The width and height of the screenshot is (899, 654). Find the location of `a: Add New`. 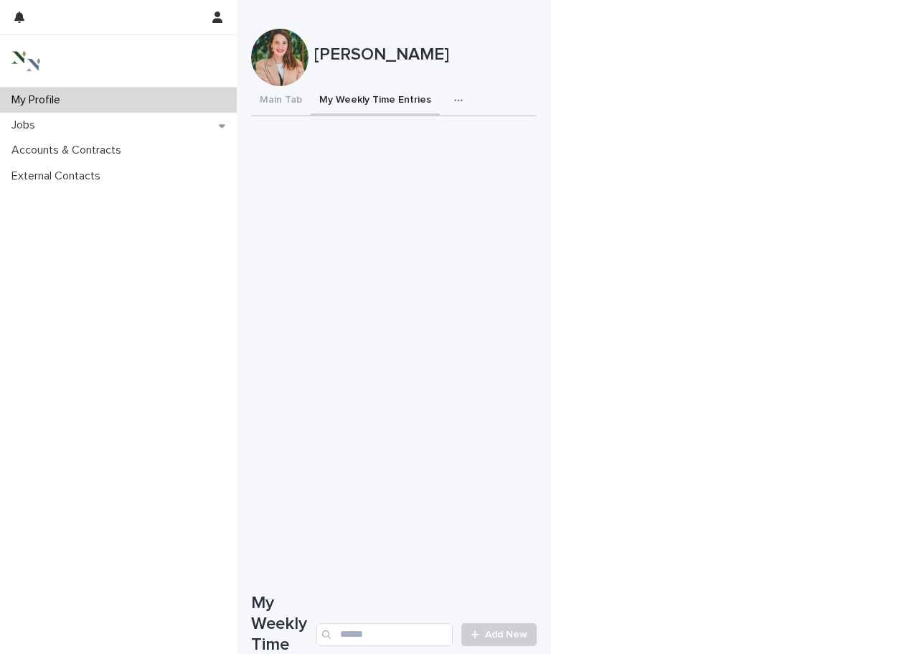

a: Add New is located at coordinates (499, 634).